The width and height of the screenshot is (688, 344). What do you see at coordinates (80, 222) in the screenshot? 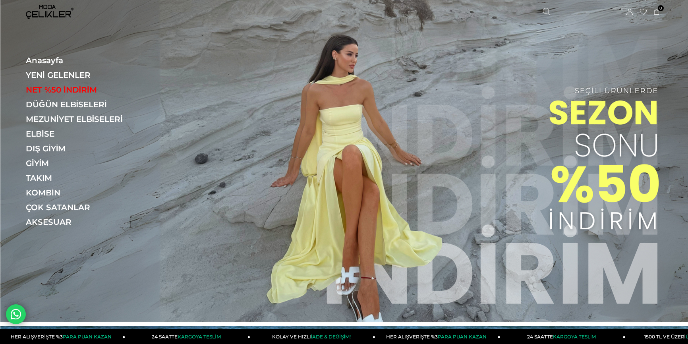
I see `a: AKSESUAR` at bounding box center [80, 222].